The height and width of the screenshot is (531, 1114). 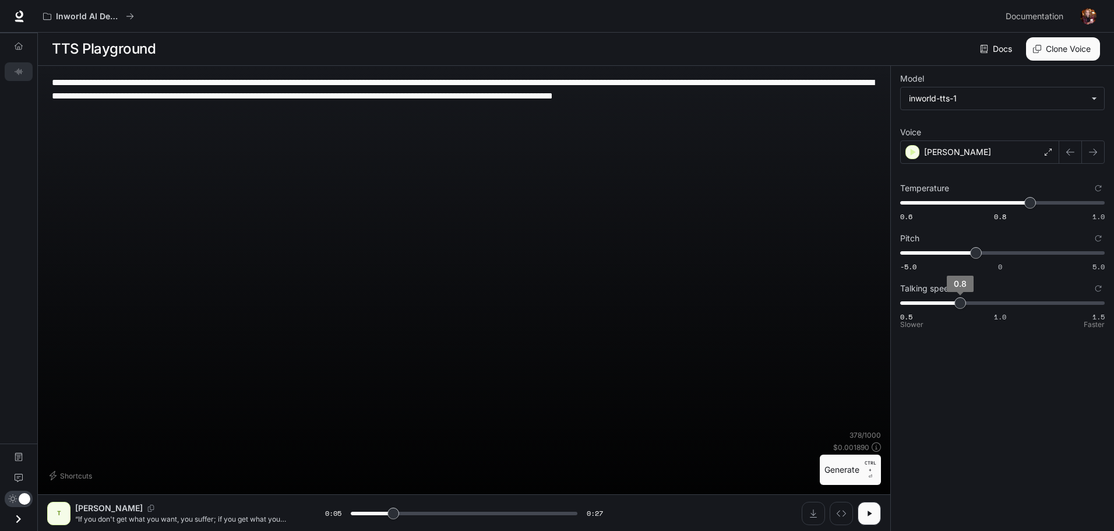 I want to click on span: 0, so click(x=1000, y=266).